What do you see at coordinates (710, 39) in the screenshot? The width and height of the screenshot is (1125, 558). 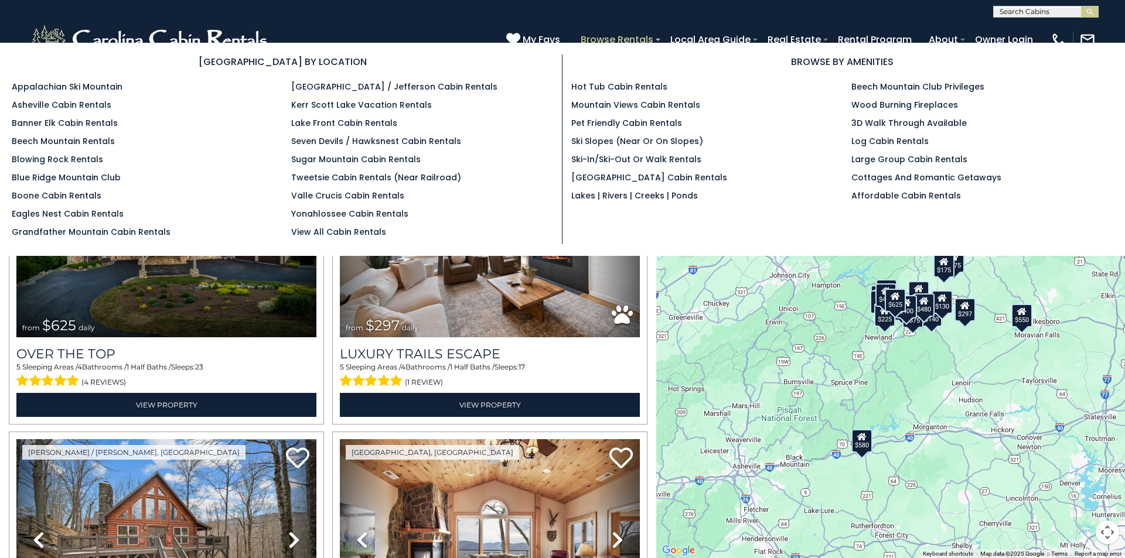 I see `a: Local Area Guide` at bounding box center [710, 39].